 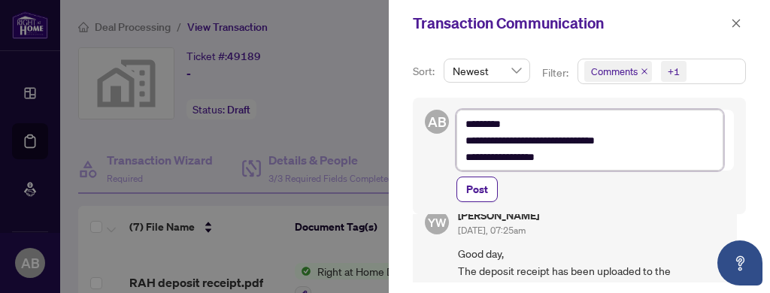 What do you see at coordinates (674, 71) in the screenshot?
I see `div: +1` at bounding box center [674, 71].